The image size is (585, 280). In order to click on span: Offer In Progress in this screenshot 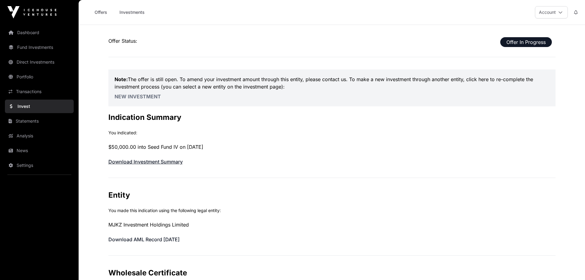, I will do `click(526, 42)`.